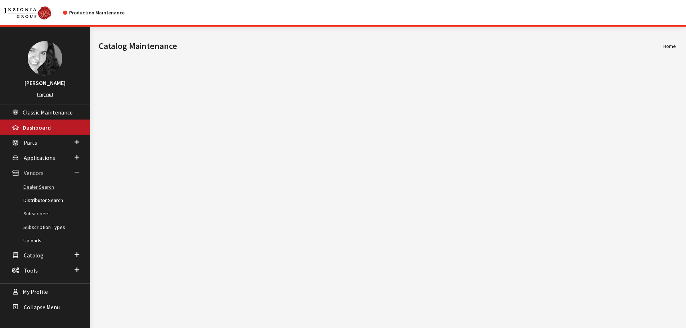 The image size is (686, 328). I want to click on span: Dashboard, so click(37, 127).